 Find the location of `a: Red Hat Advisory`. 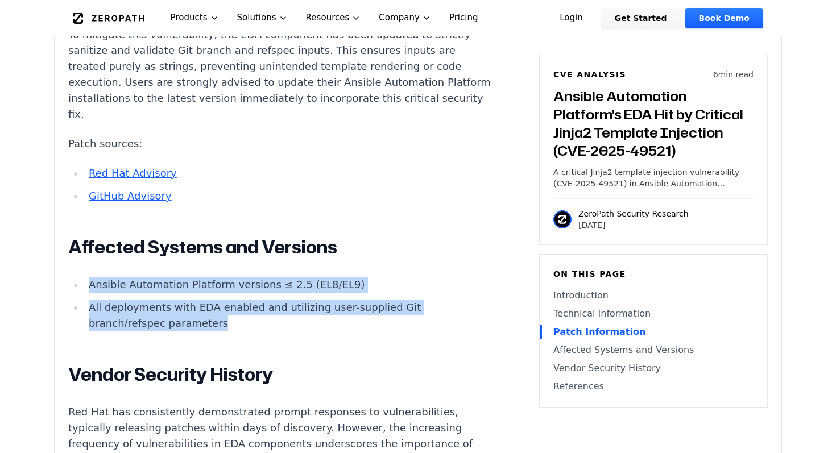

a: Red Hat Advisory is located at coordinates (133, 173).